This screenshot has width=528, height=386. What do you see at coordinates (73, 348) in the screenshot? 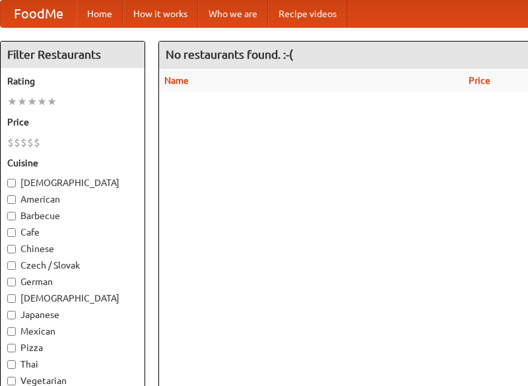
I see `label: Pizza` at bounding box center [73, 348].